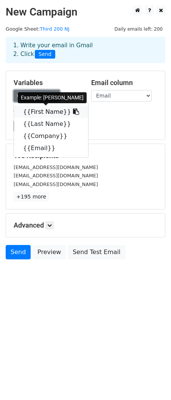  What do you see at coordinates (55, 29) in the screenshot?
I see `a: Third 200 NJ` at bounding box center [55, 29].